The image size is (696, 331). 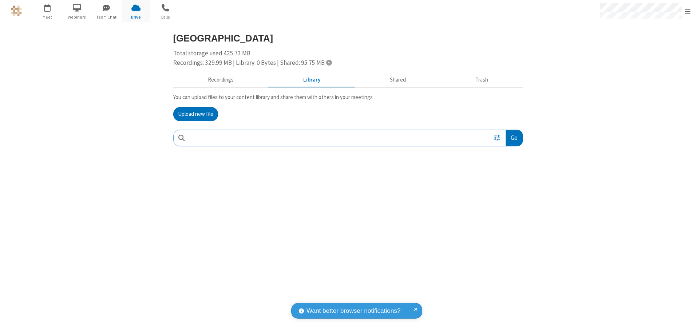 What do you see at coordinates (136, 17) in the screenshot?
I see `span: Drive` at bounding box center [136, 17].